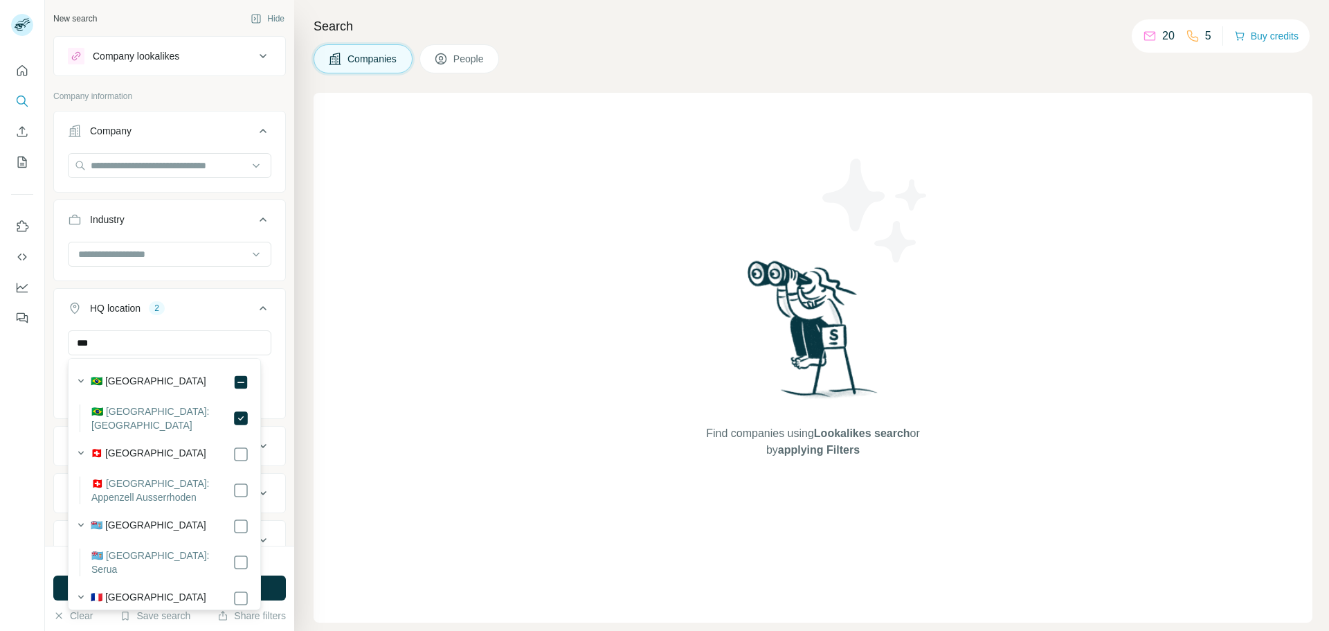 This screenshot has height=631, width=1329. What do you see at coordinates (22, 132) in the screenshot?
I see `button: Enrich CSV` at bounding box center [22, 132].